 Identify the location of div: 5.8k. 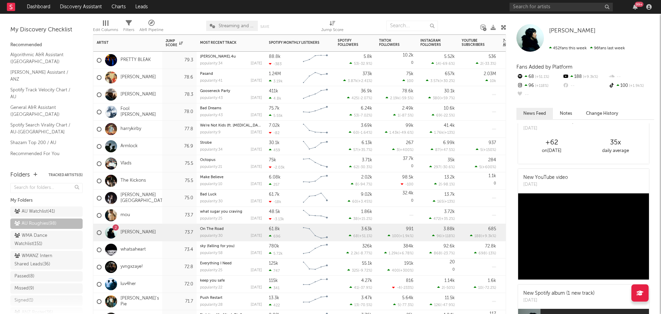
(368, 56).